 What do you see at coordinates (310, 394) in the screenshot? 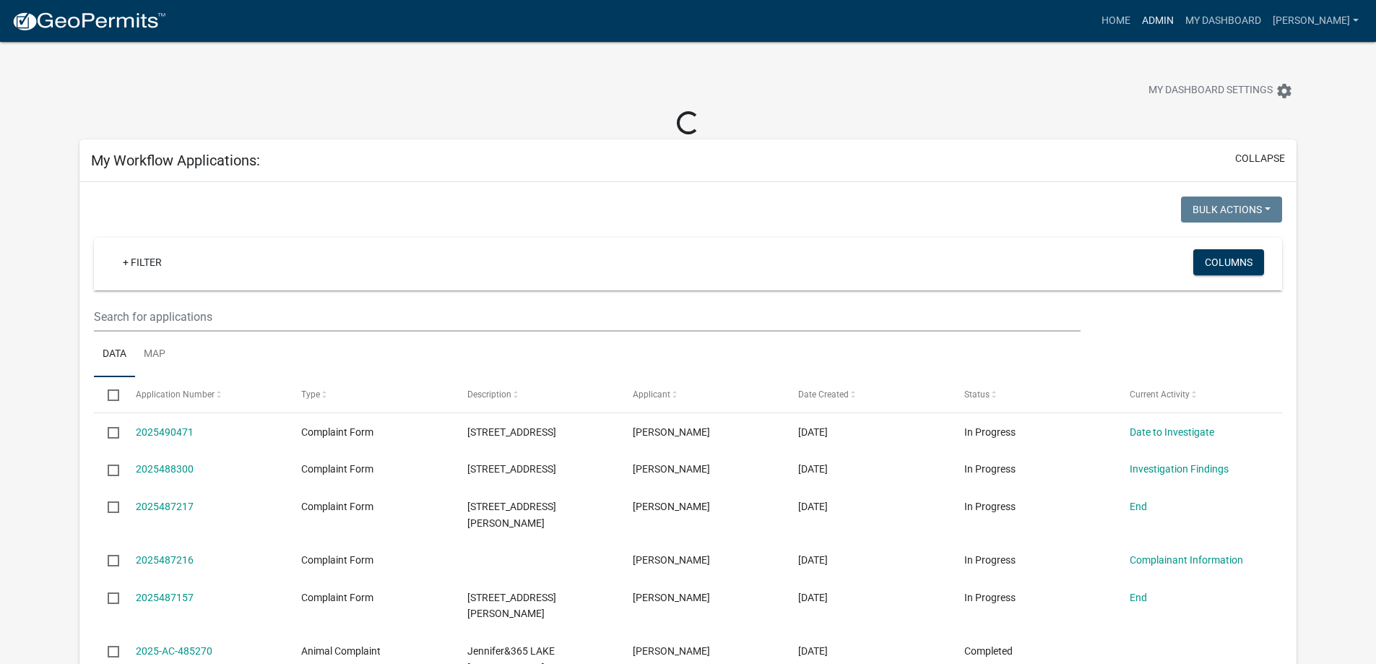
I see `span: Type` at bounding box center [310, 394].